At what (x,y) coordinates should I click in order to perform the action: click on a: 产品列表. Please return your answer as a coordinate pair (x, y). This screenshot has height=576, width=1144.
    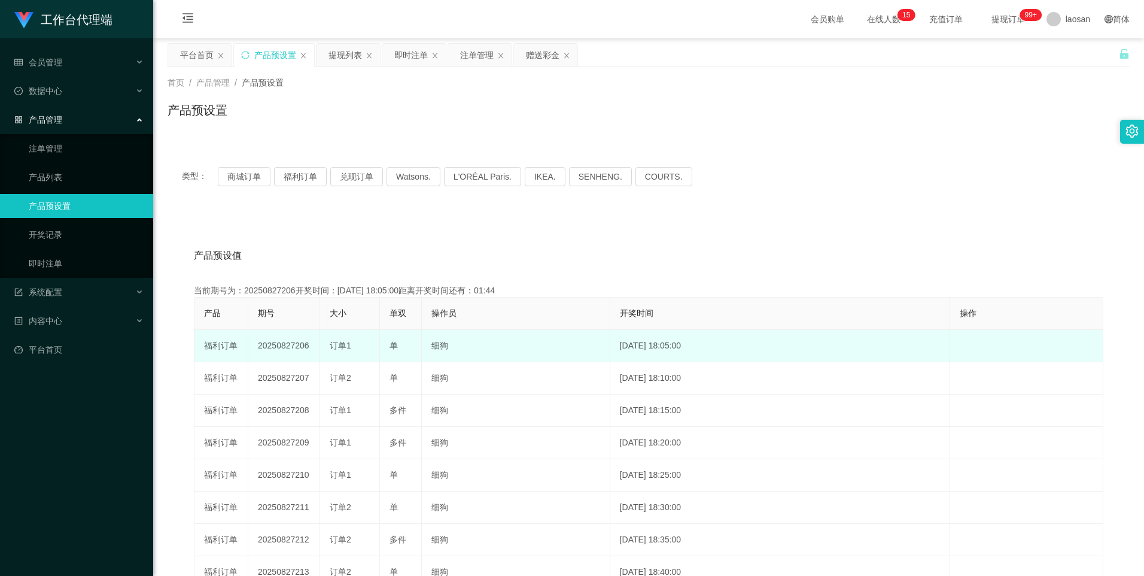
    Looking at the image, I should click on (86, 177).